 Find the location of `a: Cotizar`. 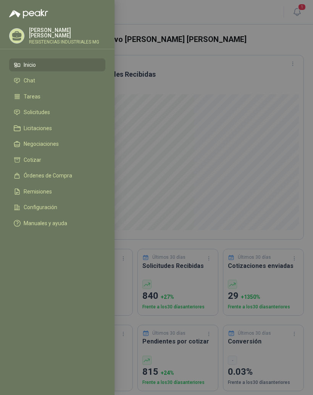

a: Cotizar is located at coordinates (57, 160).